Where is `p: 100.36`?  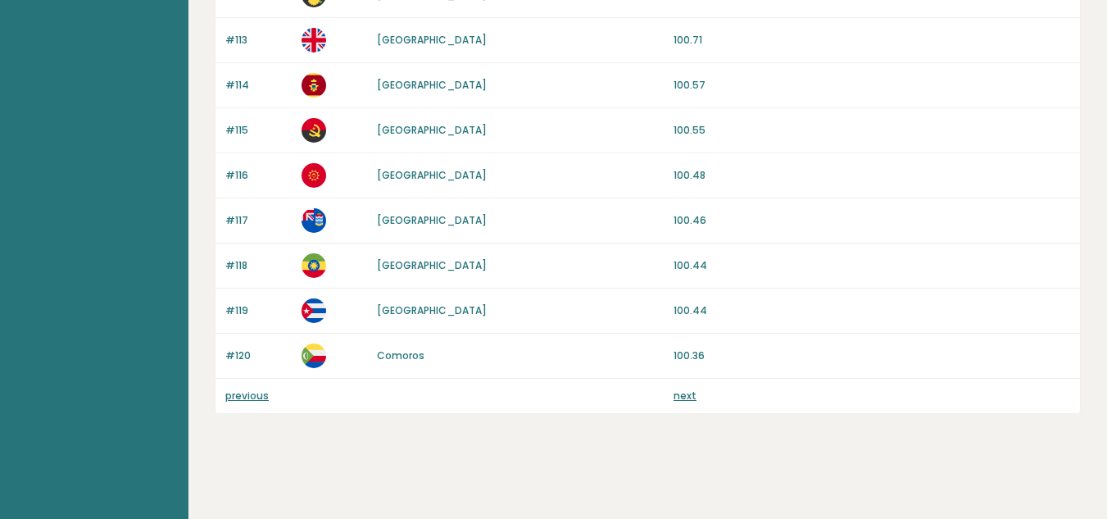
p: 100.36 is located at coordinates (872, 356).